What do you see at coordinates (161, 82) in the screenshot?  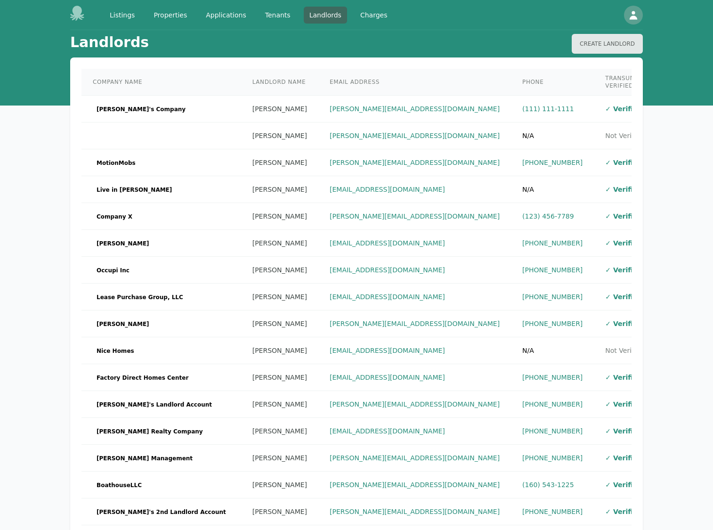 I see `th: Company Name` at bounding box center [161, 82].